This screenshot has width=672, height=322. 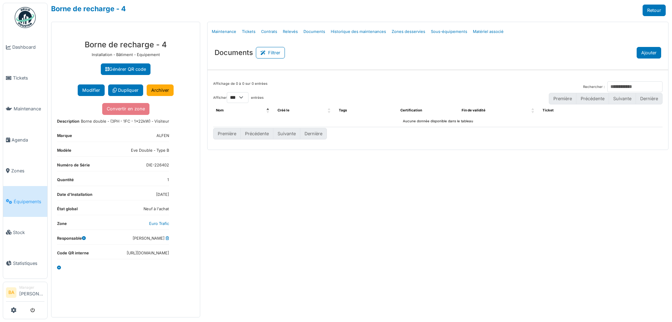 What do you see at coordinates (160, 90) in the screenshot?
I see `a: Archiver` at bounding box center [160, 90].